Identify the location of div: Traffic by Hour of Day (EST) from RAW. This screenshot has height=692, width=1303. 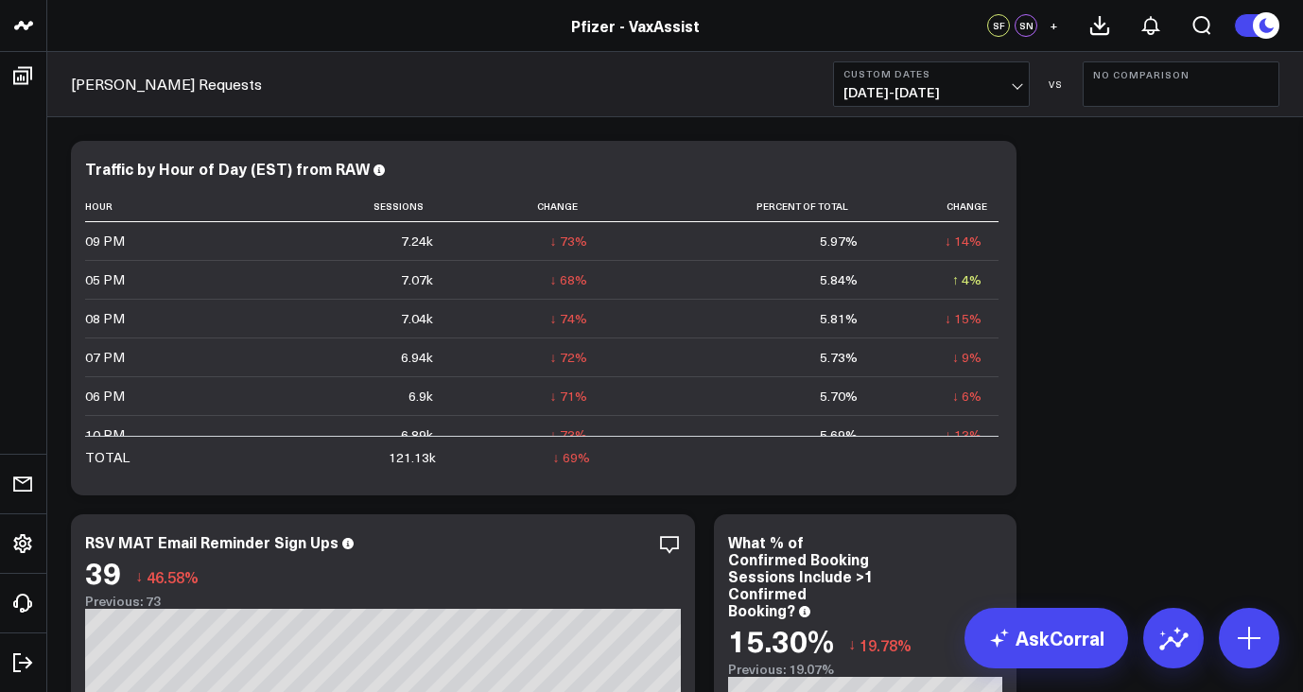
(227, 168).